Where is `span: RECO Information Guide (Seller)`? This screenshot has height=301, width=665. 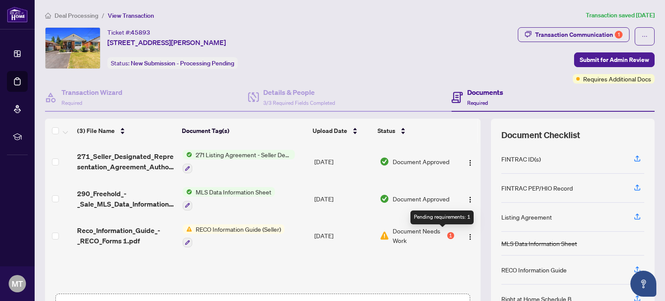
span: RECO Information Guide (Seller) is located at coordinates (238, 229).